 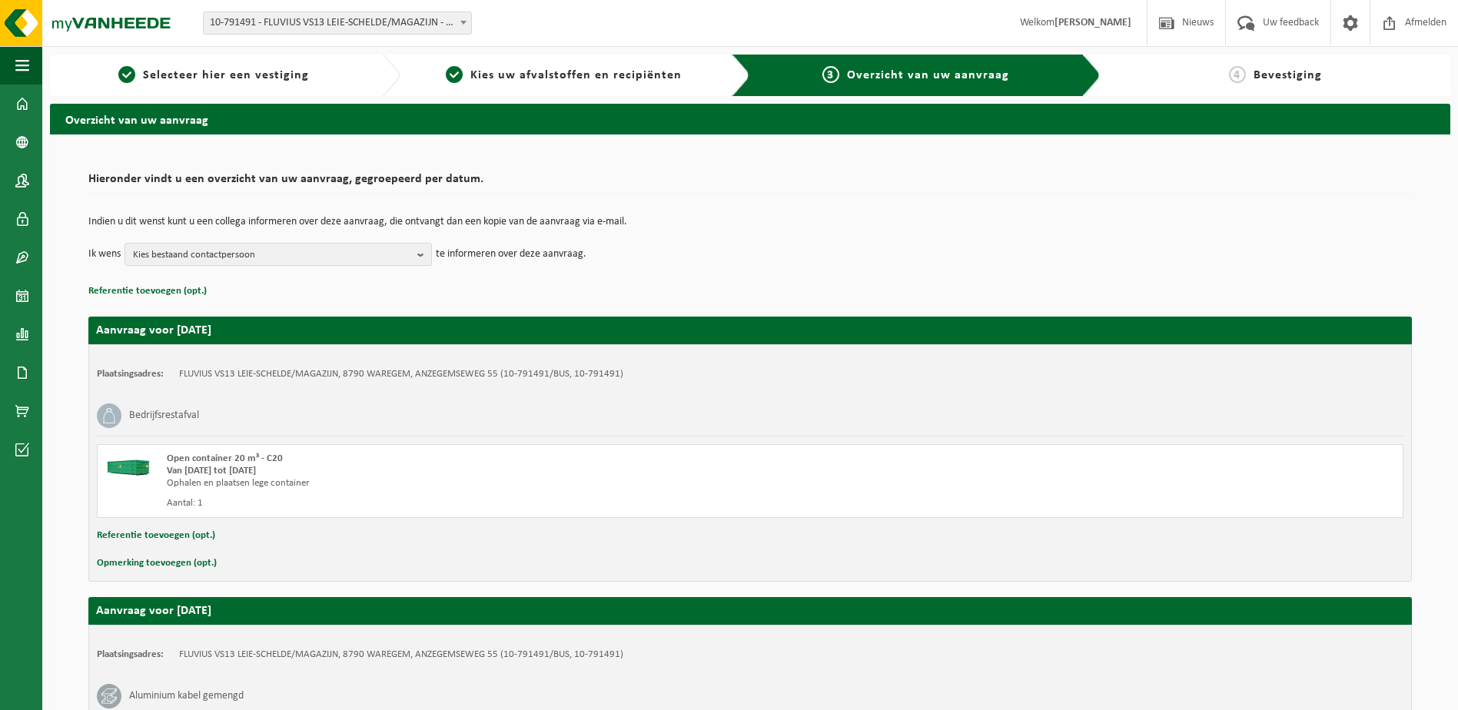 I want to click on span: 3, so click(x=831, y=75).